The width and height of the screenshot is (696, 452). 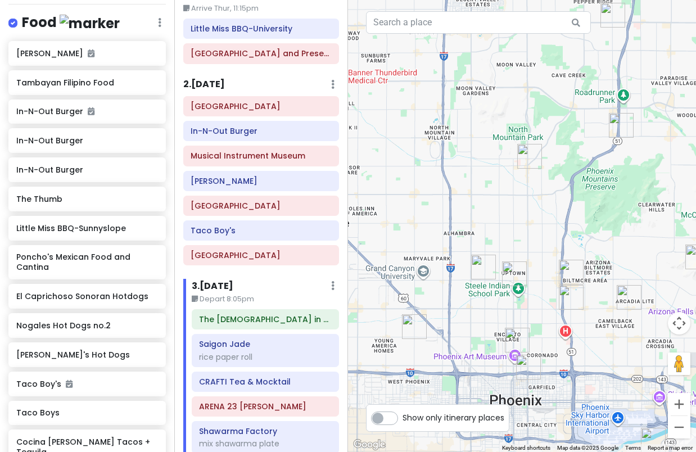 What do you see at coordinates (526, 448) in the screenshot?
I see `button: Keyboard shortcuts` at bounding box center [526, 448].